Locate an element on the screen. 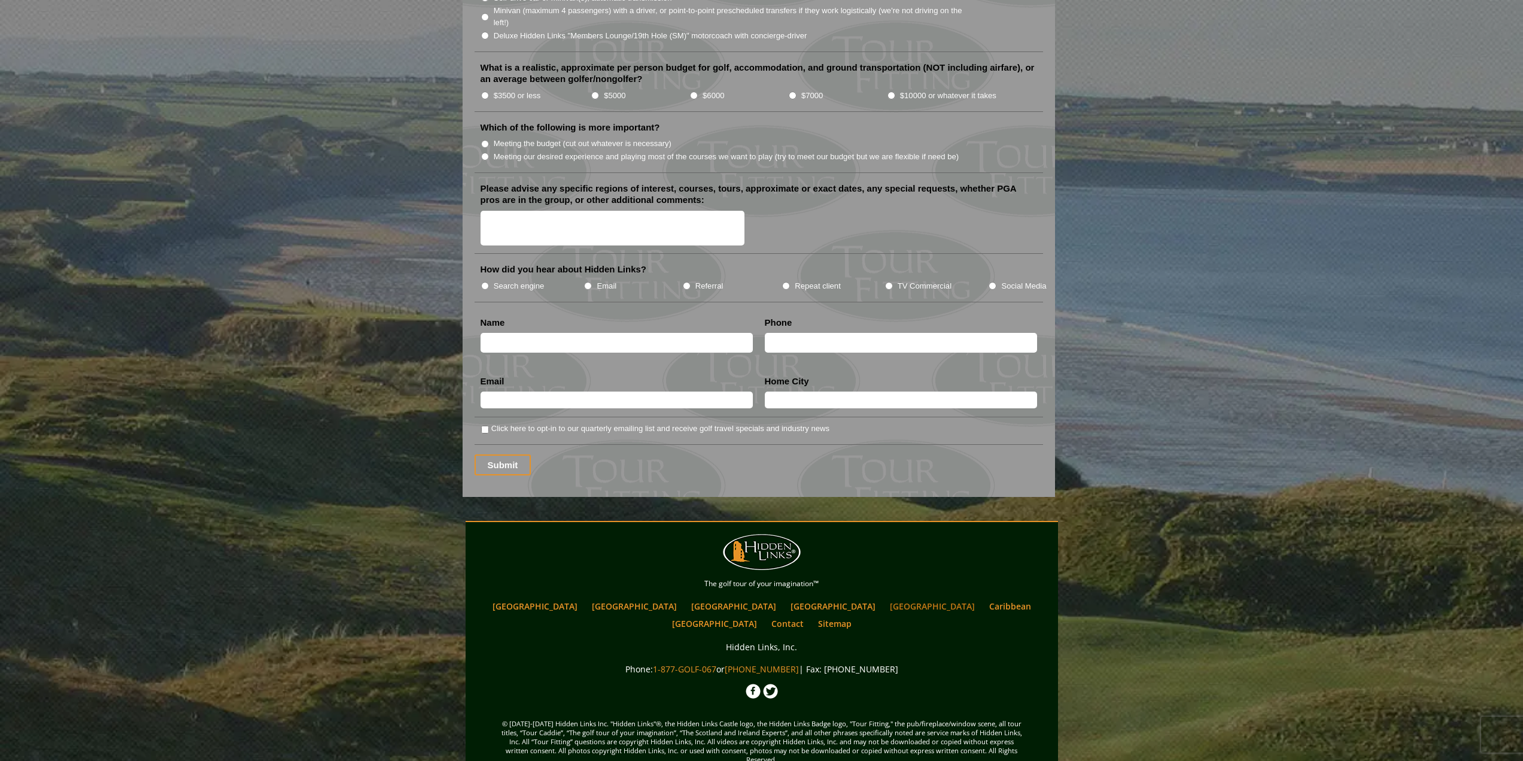 This screenshot has height=761, width=1523. label: Name is located at coordinates (493, 323).